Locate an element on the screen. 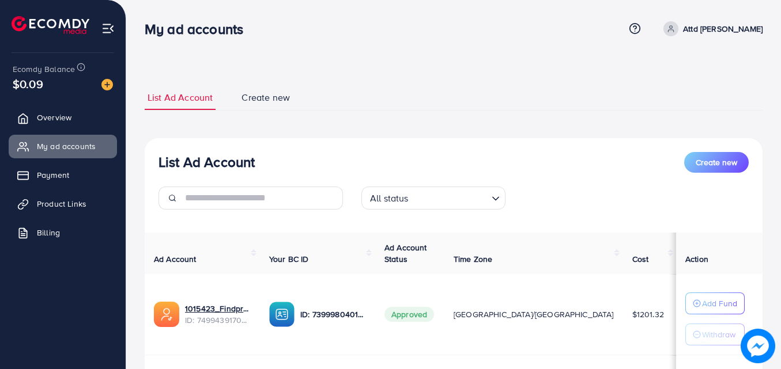 This screenshot has width=781, height=369. span: Approved is located at coordinates (409, 315).